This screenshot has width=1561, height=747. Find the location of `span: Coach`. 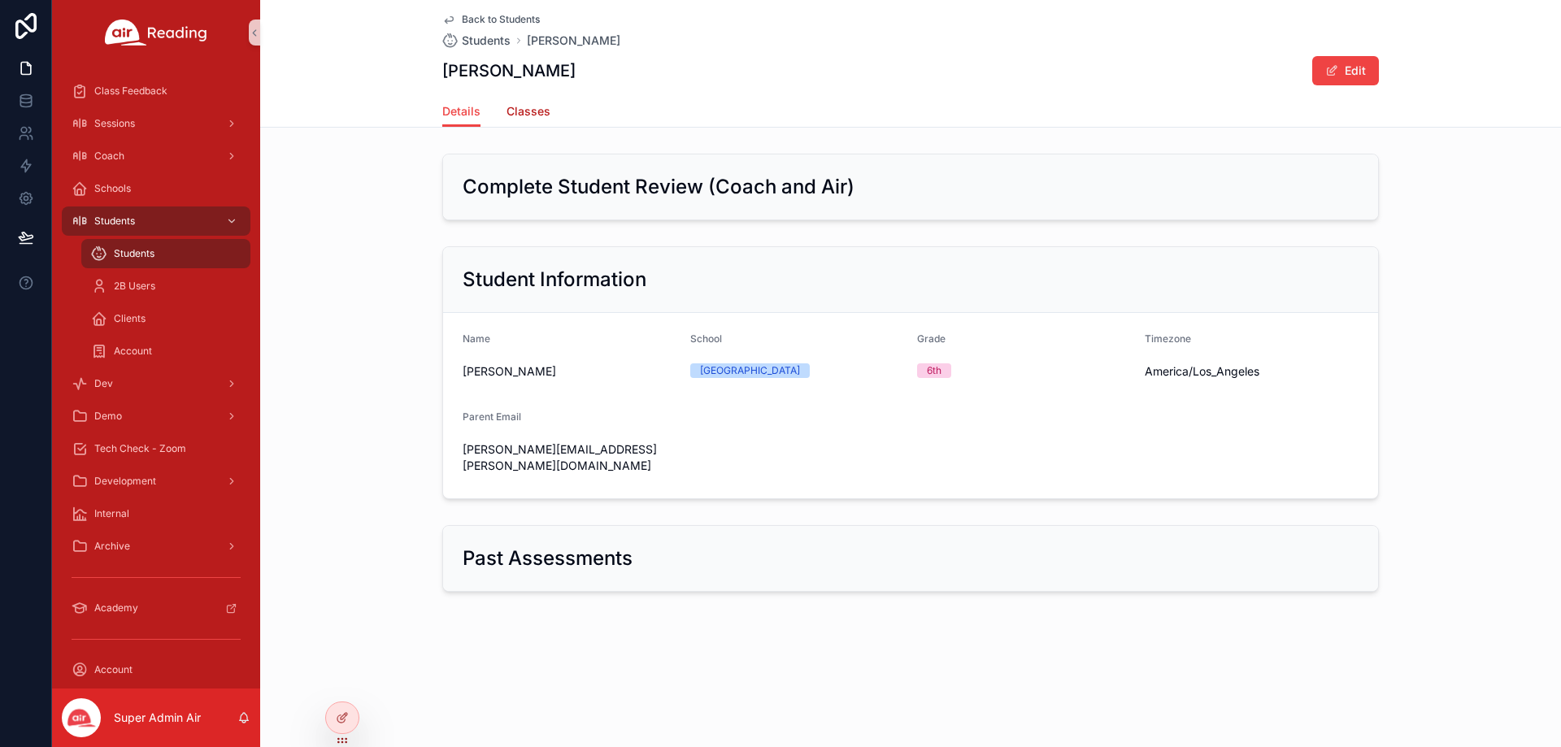

span: Coach is located at coordinates (109, 156).